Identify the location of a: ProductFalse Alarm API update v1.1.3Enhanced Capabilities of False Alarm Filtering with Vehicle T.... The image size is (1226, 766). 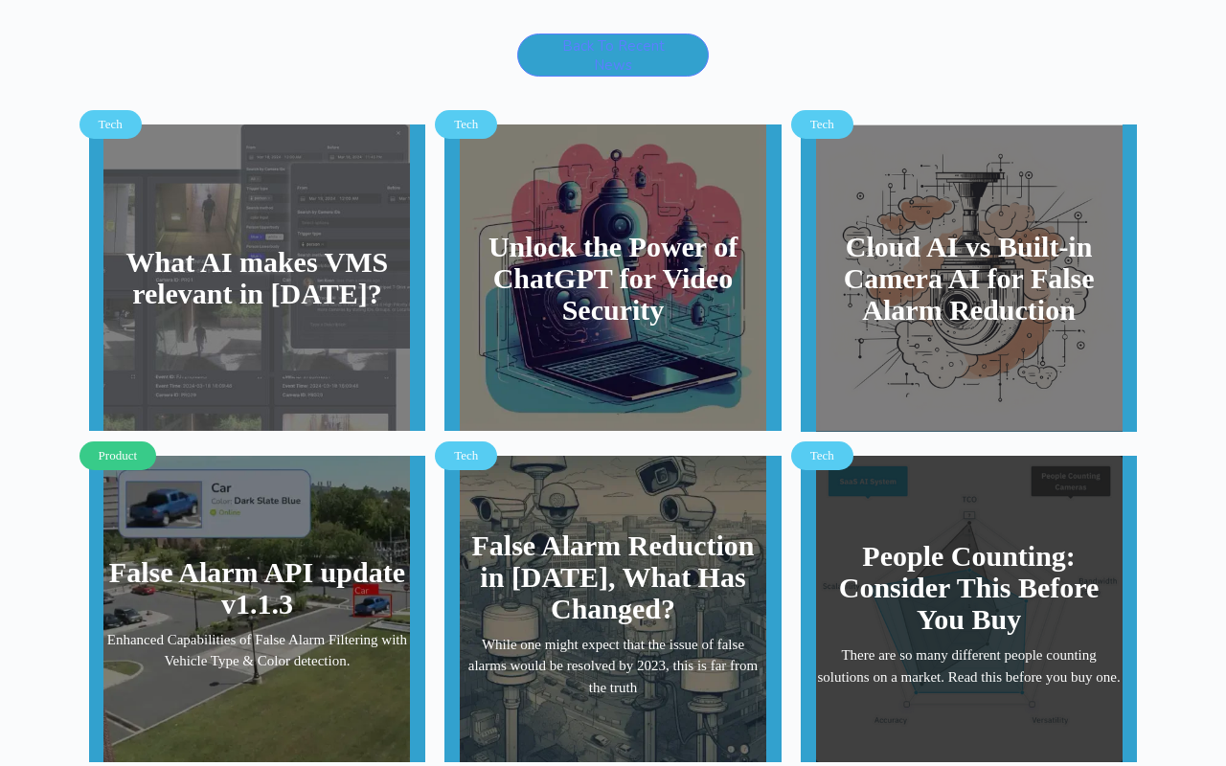
(258, 609).